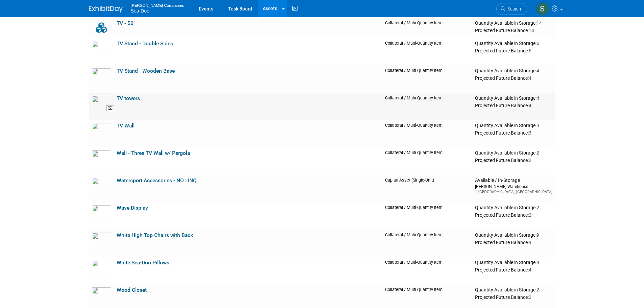 The image size is (644, 308). Describe the element at coordinates (543, 9) in the screenshot. I see `img: Stephanie Duval` at that location.